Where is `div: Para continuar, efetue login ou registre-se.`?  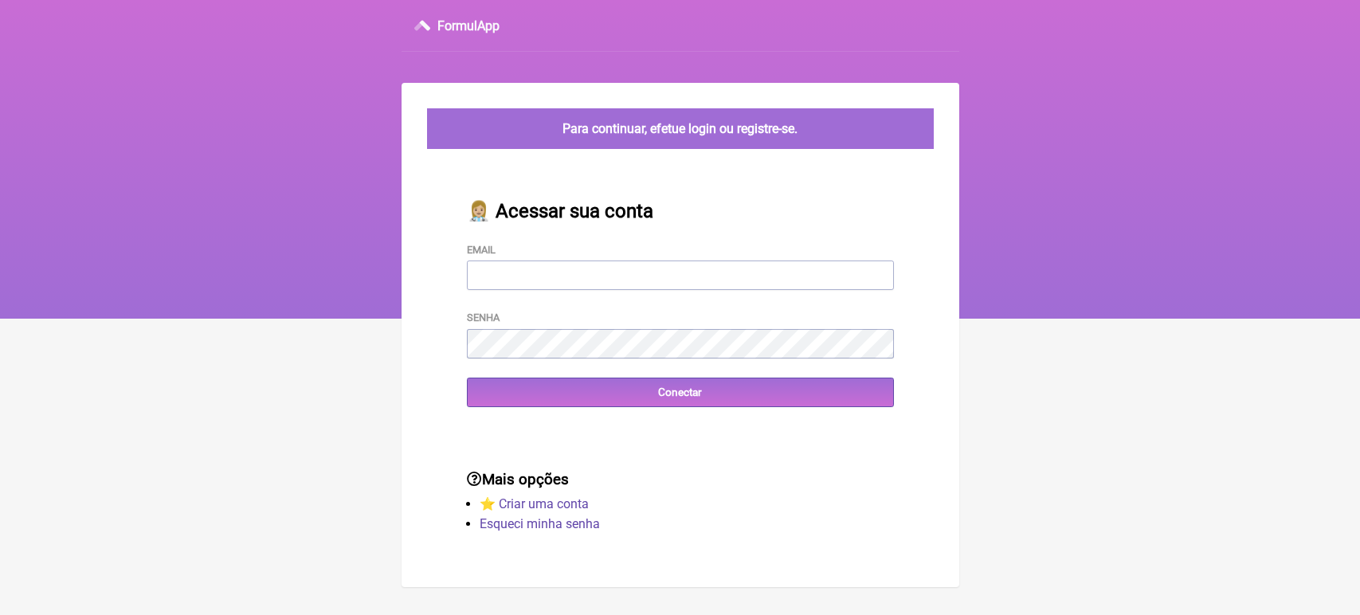 div: Para continuar, efetue login ou registre-se. is located at coordinates (680, 128).